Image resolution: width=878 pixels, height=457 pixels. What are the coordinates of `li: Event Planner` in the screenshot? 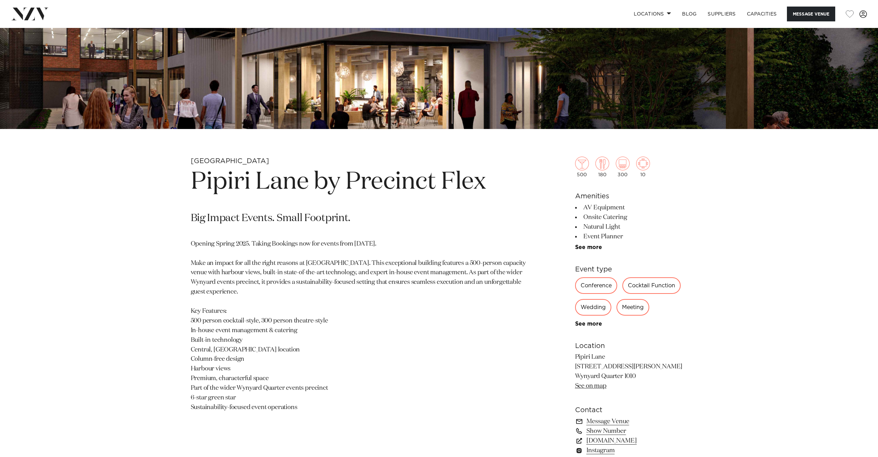 It's located at (631, 237).